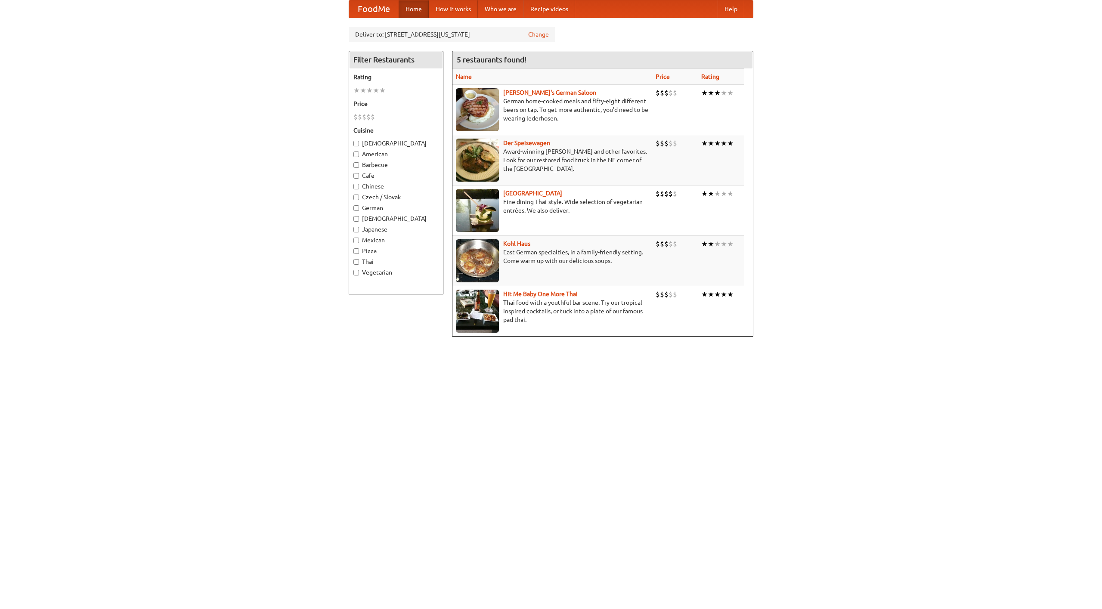 The height and width of the screenshot is (609, 1102). Describe the element at coordinates (517, 244) in the screenshot. I see `b: Kohl Haus` at that location.